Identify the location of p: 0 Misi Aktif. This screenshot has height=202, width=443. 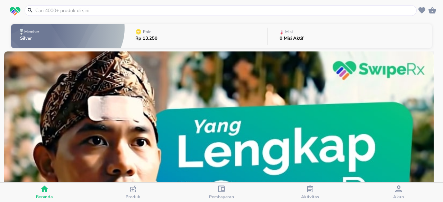
(291, 38).